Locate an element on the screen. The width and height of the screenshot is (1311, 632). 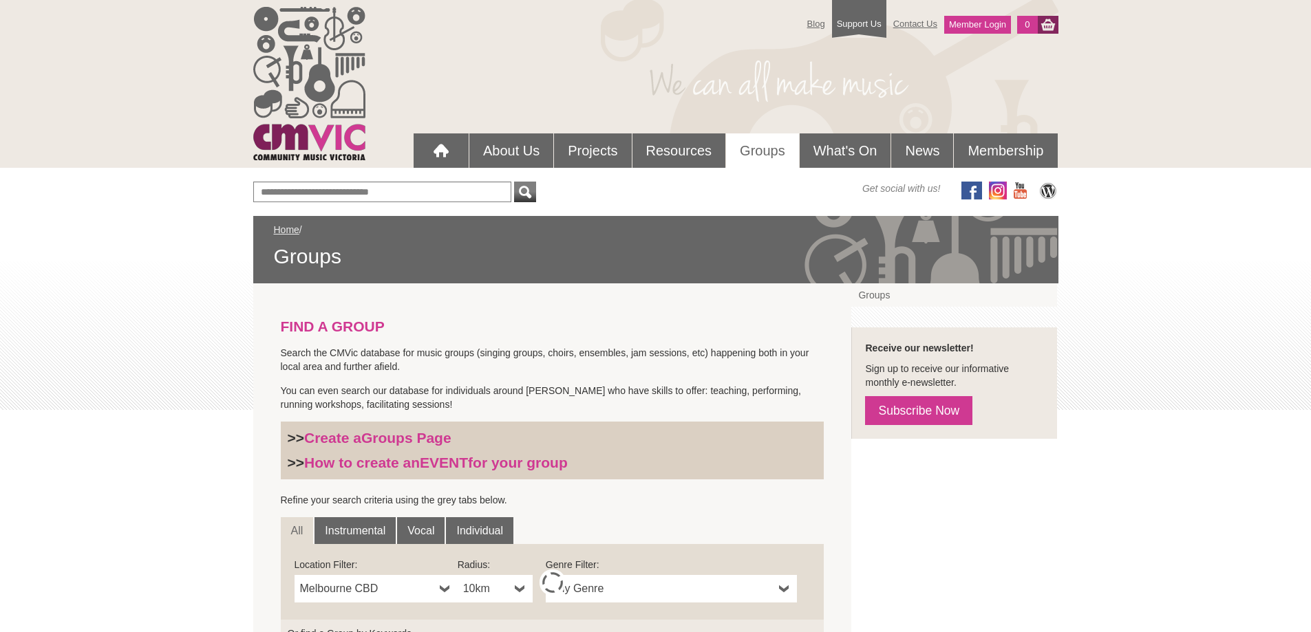
a: Subscribe Now is located at coordinates (919, 411).